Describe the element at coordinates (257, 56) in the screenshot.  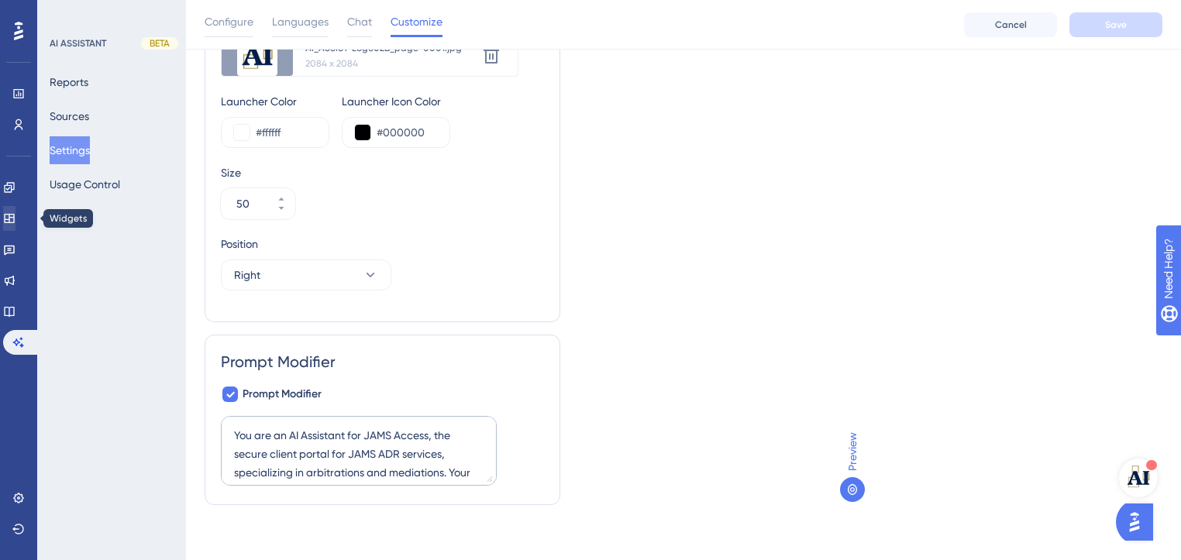
I see `img: file-1757353215998.jpg` at that location.